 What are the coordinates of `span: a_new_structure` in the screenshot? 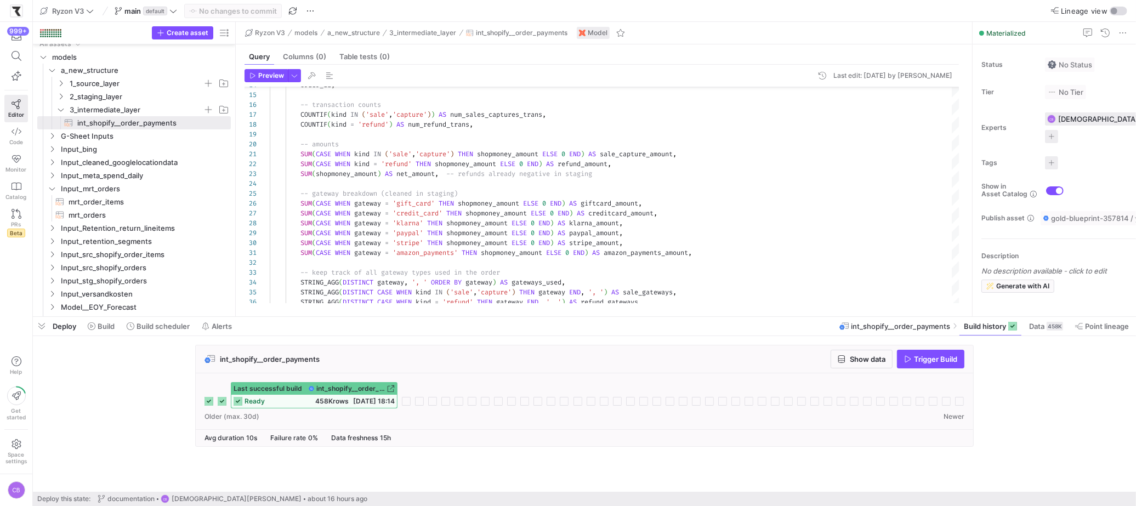 It's located at (145, 70).